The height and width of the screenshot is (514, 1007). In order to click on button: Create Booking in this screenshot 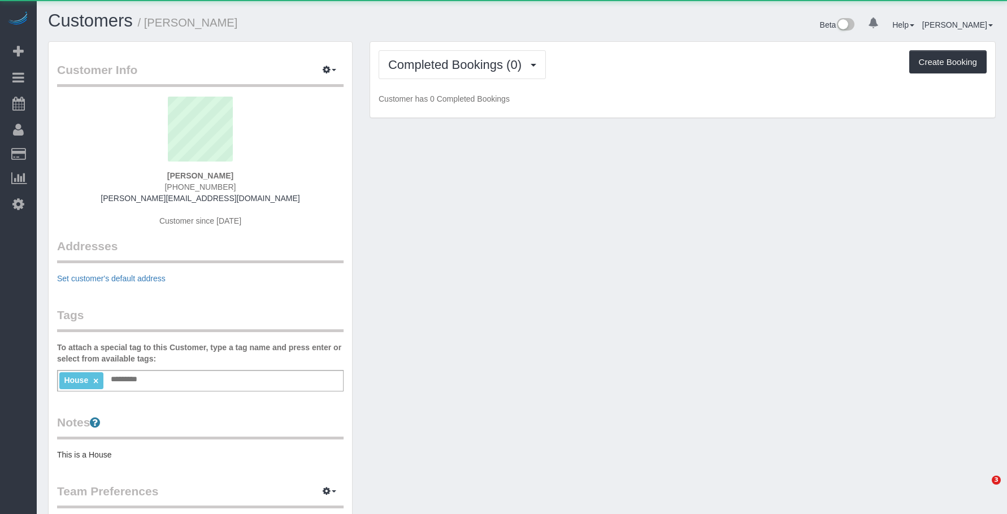, I will do `click(948, 62)`.